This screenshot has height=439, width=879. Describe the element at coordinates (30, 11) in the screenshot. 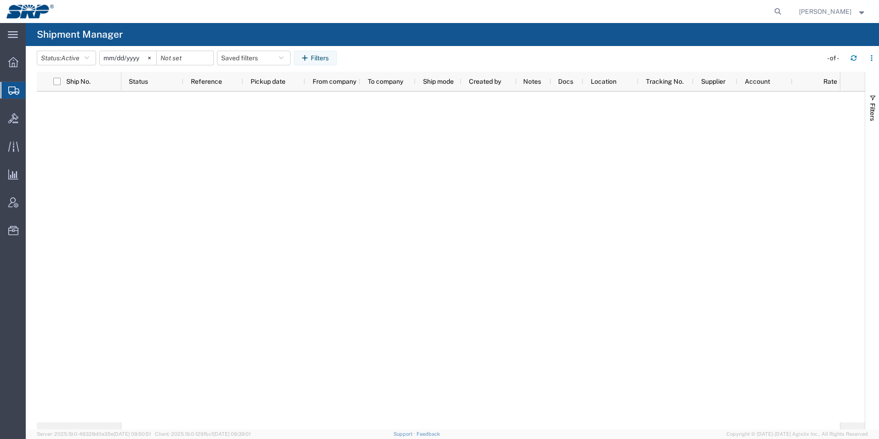

I see `img: logo` at that location.